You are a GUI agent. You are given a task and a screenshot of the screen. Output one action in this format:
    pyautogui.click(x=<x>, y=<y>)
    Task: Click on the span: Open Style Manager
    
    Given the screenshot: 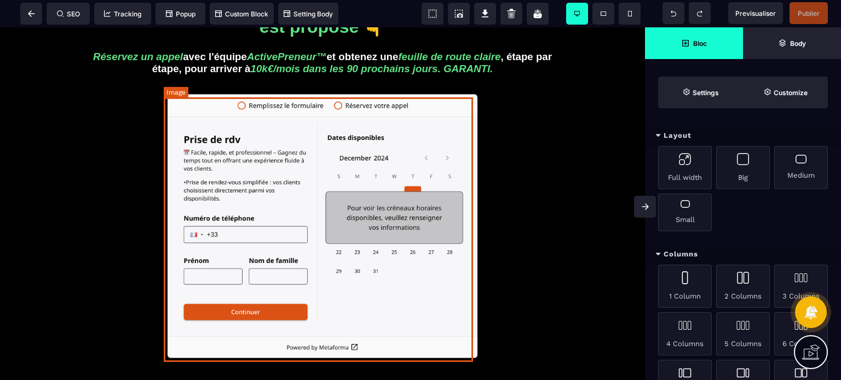 What is the action you would take?
    pyautogui.click(x=785, y=93)
    